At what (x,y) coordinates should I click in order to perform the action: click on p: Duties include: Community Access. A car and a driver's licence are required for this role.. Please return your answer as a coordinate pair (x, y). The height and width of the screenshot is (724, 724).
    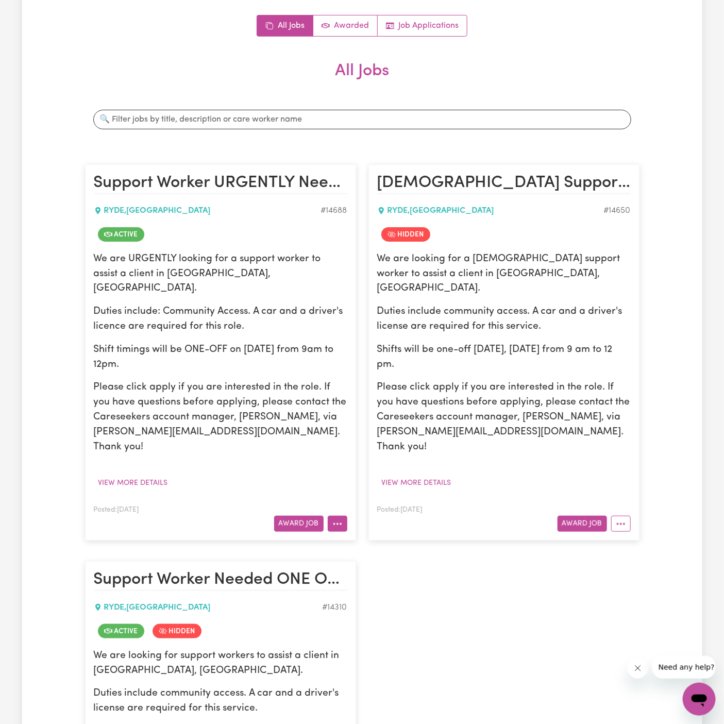
    Looking at the image, I should click on (221, 320).